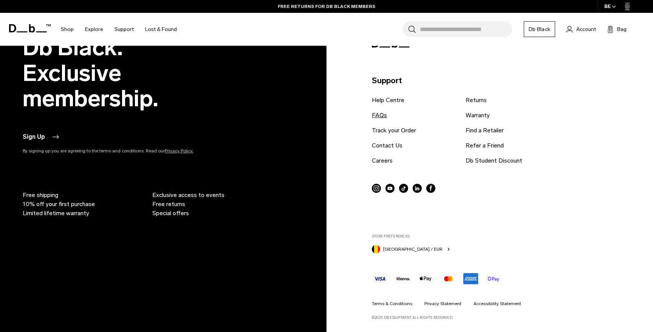 The height and width of the screenshot is (332, 653). I want to click on a: Db Black, so click(539, 29).